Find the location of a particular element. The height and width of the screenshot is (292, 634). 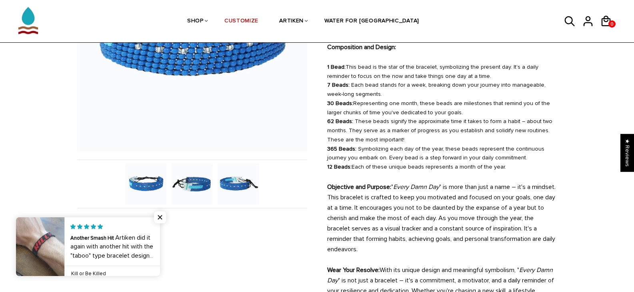

p: " " is more than just a name – it's a mindset. This bracelet is crafted to keep you motivated and... is located at coordinates (442, 218).